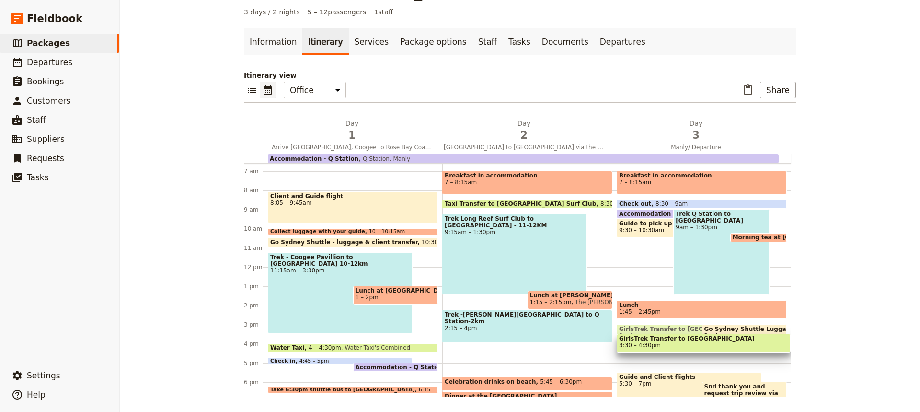 The width and height of the screenshot is (920, 412). Describe the element at coordinates (520, 75) in the screenshot. I see `p: Itinerary view` at that location.